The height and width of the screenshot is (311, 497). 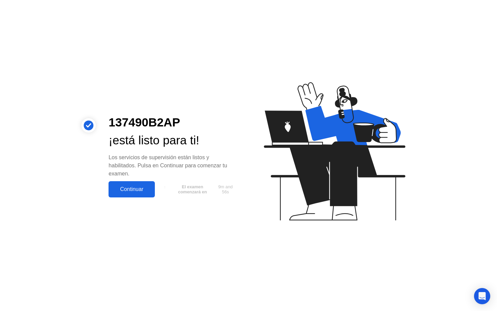 What do you see at coordinates (198, 189) in the screenshot?
I see `button: El examen comenzará en9m and 56s` at bounding box center [198, 189].